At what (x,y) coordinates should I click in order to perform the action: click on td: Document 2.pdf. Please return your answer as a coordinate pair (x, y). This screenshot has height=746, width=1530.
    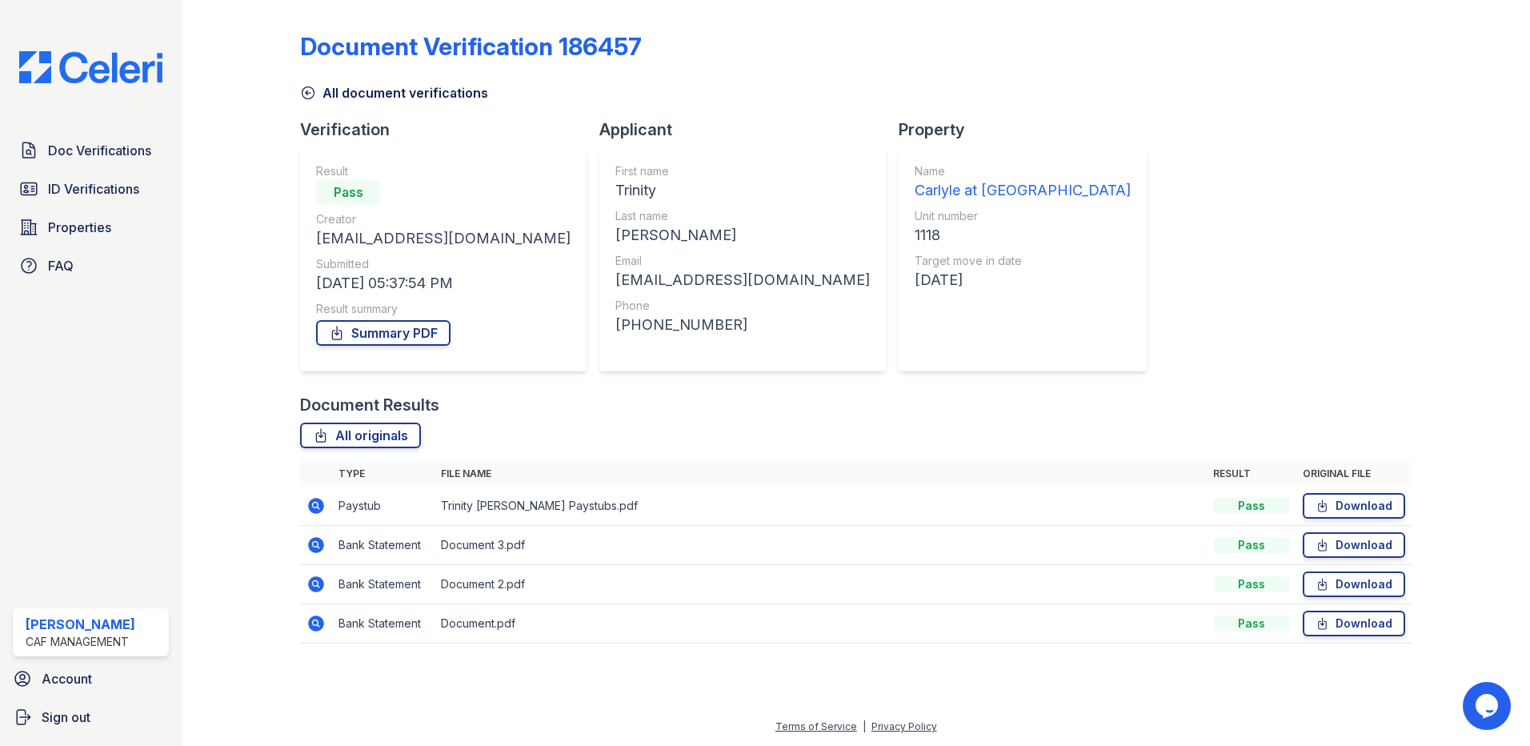
    Looking at the image, I should click on (820, 584).